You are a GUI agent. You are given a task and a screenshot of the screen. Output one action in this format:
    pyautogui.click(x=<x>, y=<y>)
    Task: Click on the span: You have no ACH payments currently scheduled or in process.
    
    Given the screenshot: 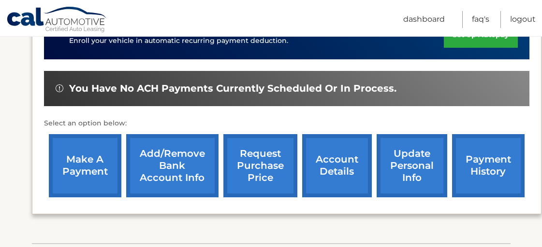 What is the action you would take?
    pyautogui.click(x=232, y=88)
    